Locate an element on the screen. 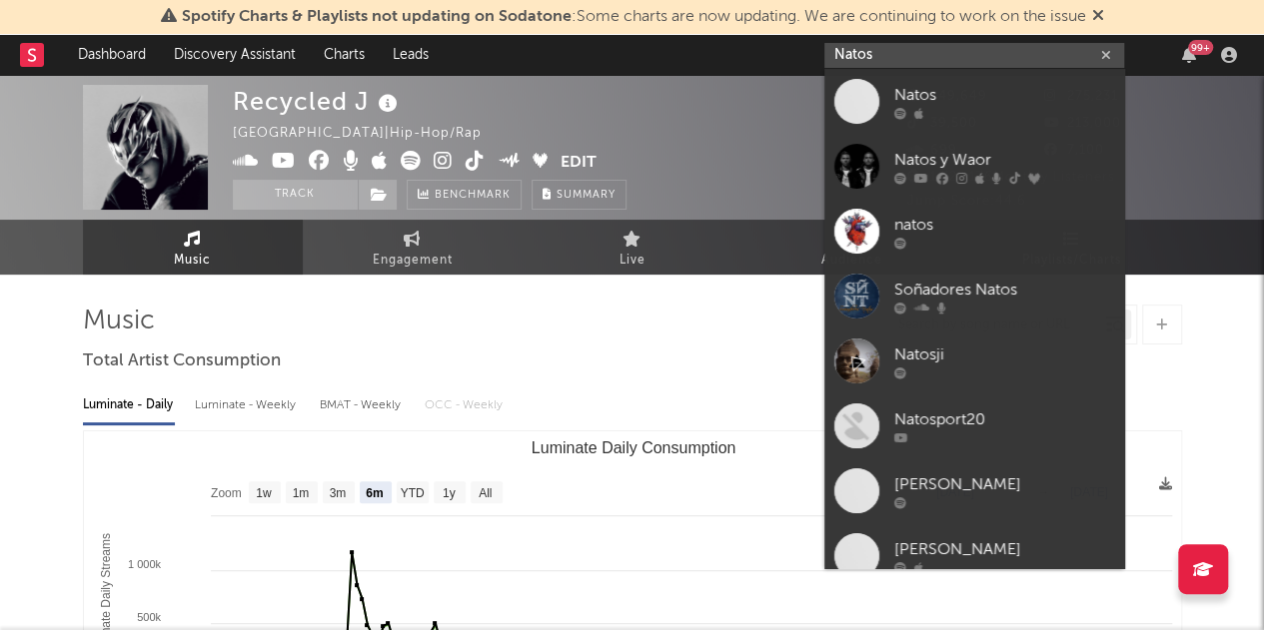 Image resolution: width=1264 pixels, height=630 pixels. a: Live is located at coordinates (632, 247).